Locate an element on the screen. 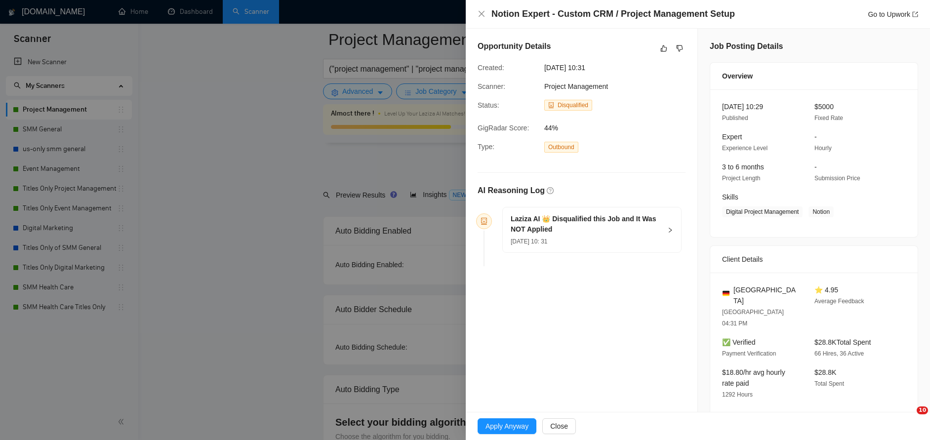 This screenshot has height=440, width=930. span: Skills is located at coordinates (730, 197).